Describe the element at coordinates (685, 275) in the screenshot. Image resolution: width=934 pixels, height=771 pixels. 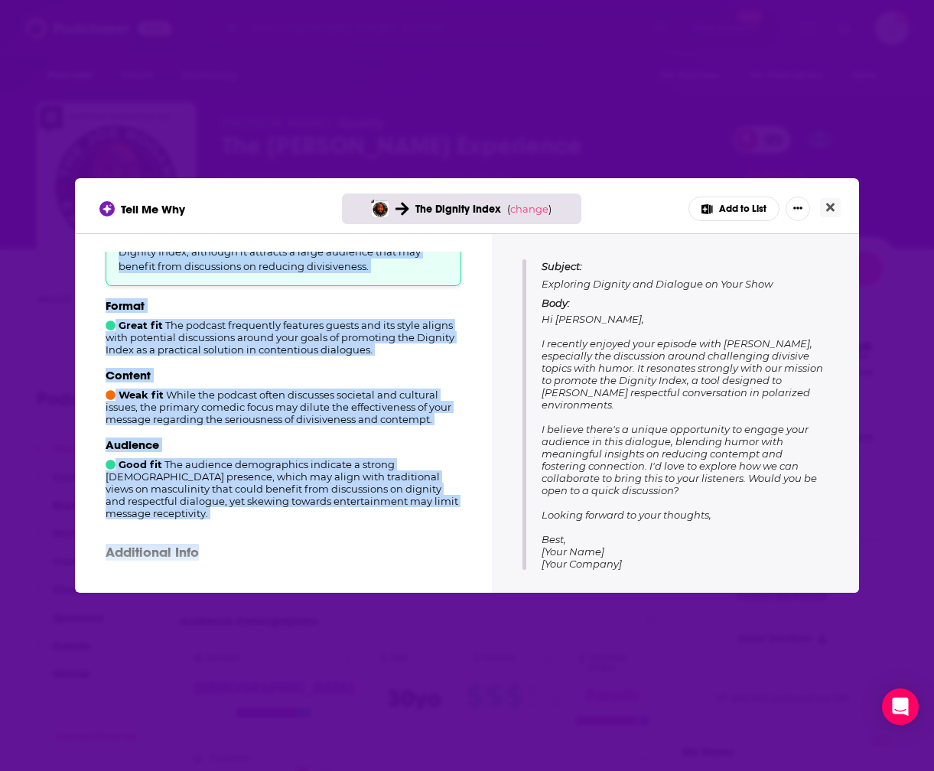
I see `p: Exploring Dignity and Dialogue on Your Show` at that location.